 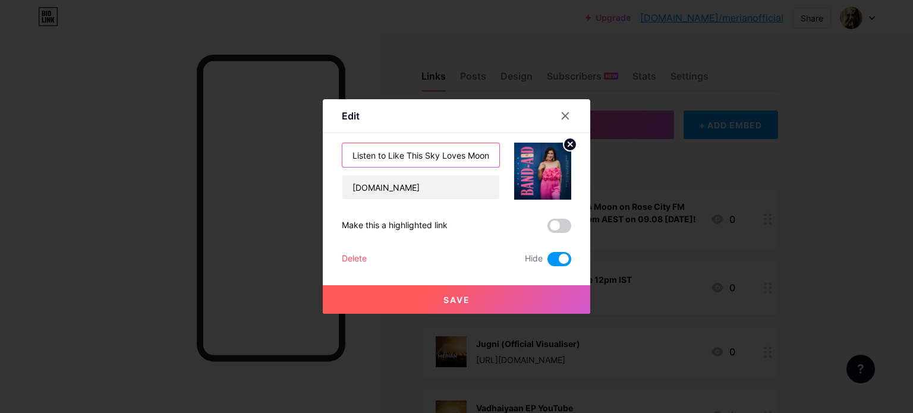 I want to click on span: Hide, so click(x=534, y=259).